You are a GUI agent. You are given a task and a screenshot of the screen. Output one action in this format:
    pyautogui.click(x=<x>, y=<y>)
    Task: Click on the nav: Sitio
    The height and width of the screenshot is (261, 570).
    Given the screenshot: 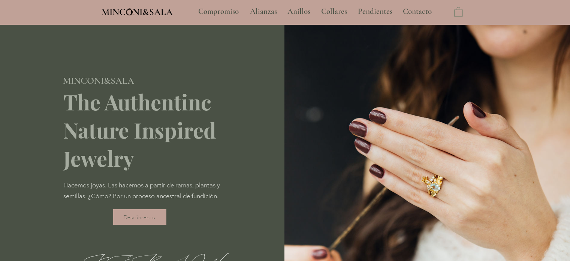 What is the action you would take?
    pyautogui.click(x=315, y=12)
    